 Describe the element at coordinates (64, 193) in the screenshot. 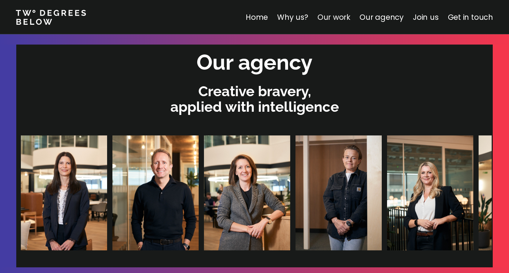

I see `img: Clare` at that location.